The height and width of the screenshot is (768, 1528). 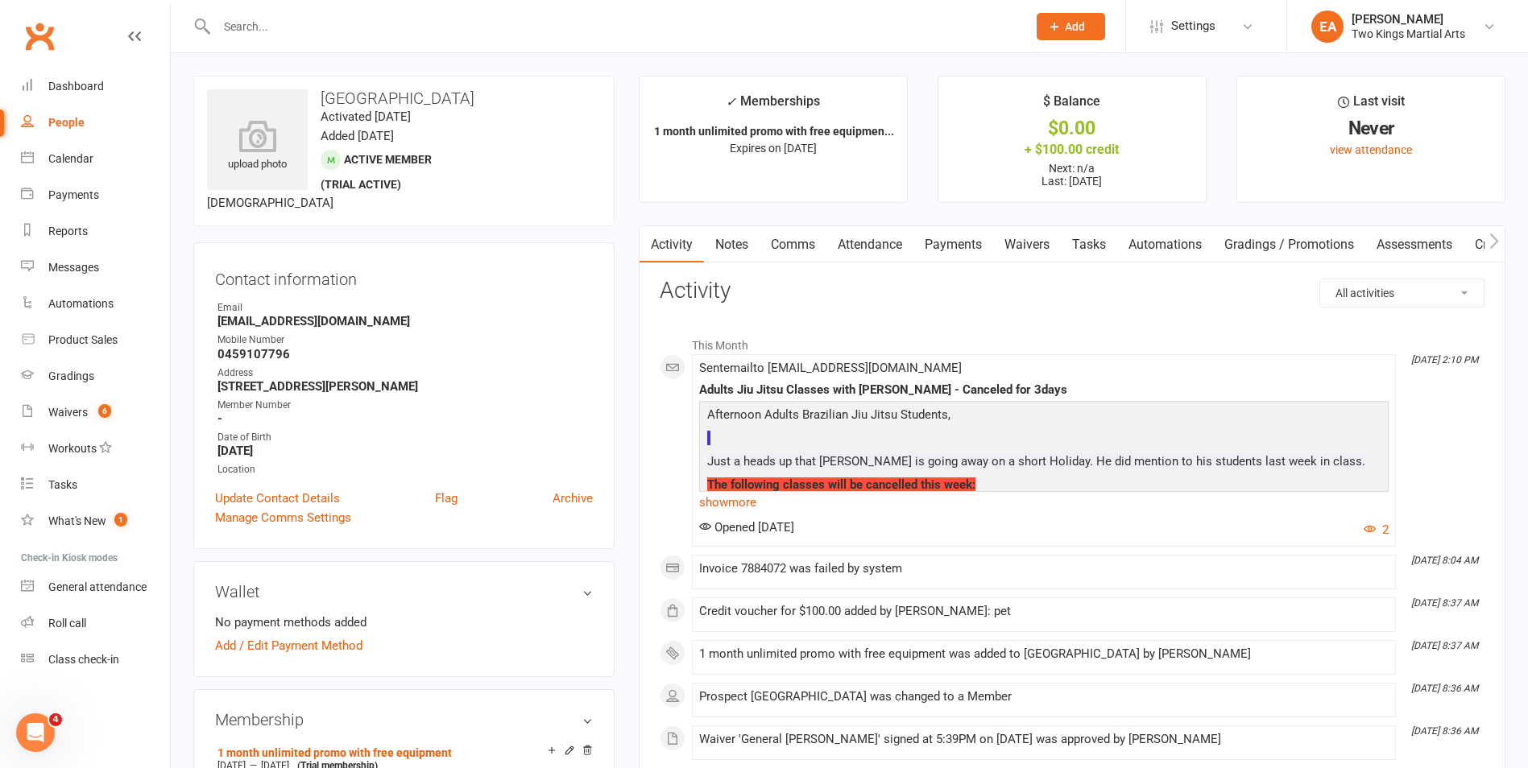 What do you see at coordinates (1071, 105) in the screenshot?
I see `div: $ Balance` at bounding box center [1071, 105].